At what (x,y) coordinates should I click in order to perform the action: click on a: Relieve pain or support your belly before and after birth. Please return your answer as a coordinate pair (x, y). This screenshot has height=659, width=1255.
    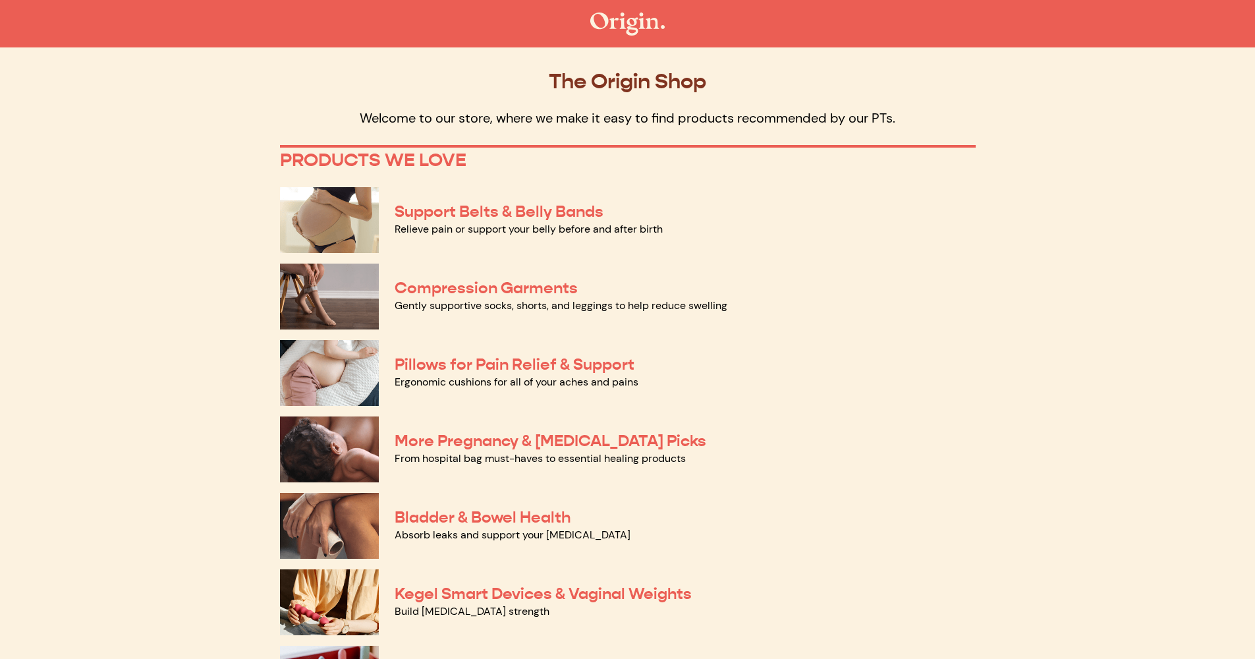
    Looking at the image, I should click on (528, 229).